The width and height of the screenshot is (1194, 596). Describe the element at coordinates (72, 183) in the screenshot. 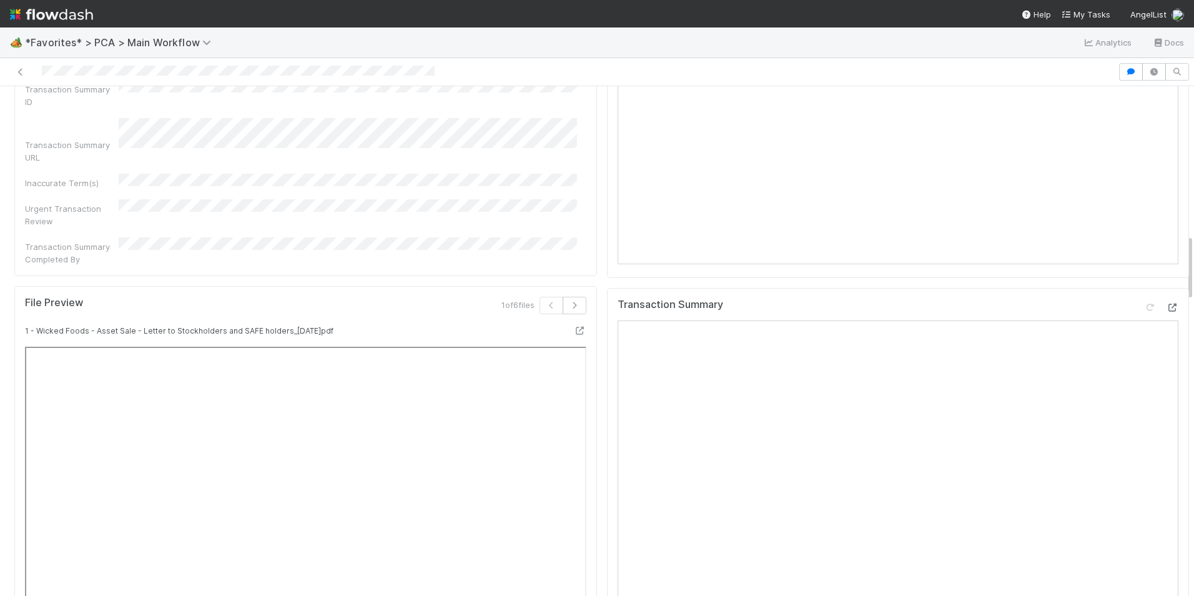

I see `div: Inaccurate Term(s)` at that location.